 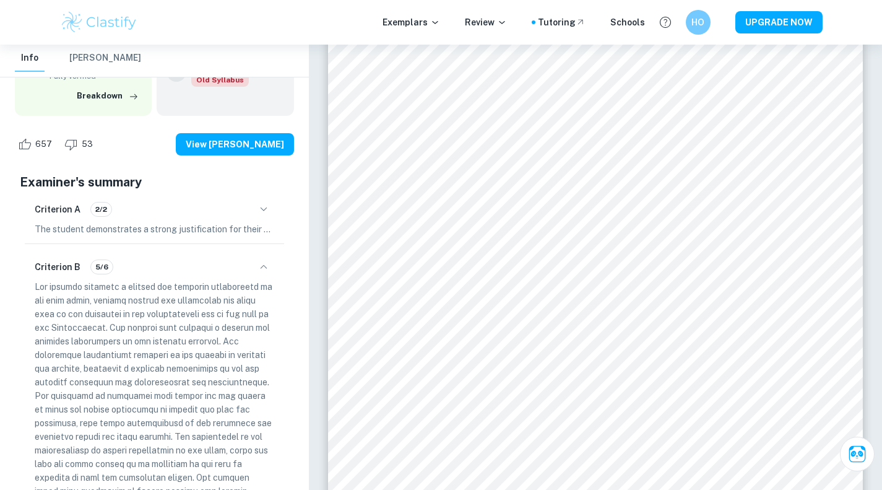 What do you see at coordinates (779, 22) in the screenshot?
I see `button: UPGRADE NOW` at bounding box center [779, 22].